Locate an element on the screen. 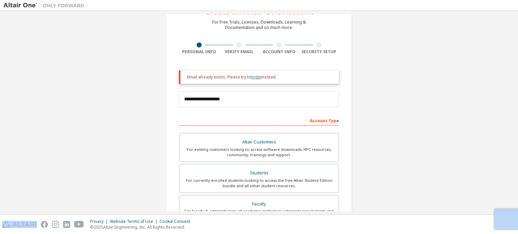 The image size is (518, 234). div: Account Type is located at coordinates (259, 120).